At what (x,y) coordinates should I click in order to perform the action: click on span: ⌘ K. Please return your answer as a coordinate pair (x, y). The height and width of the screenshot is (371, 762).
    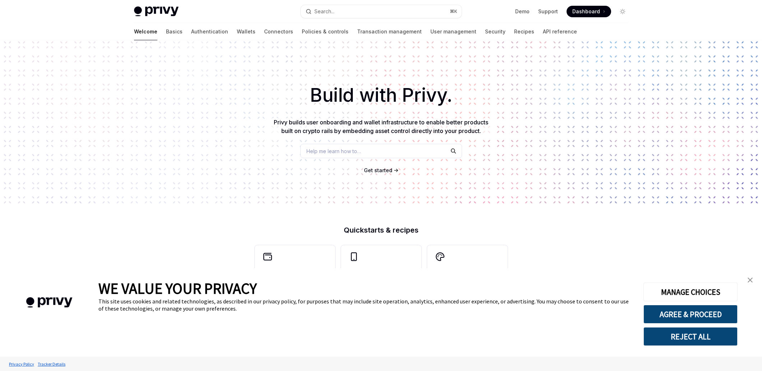
    Looking at the image, I should click on (454, 11).